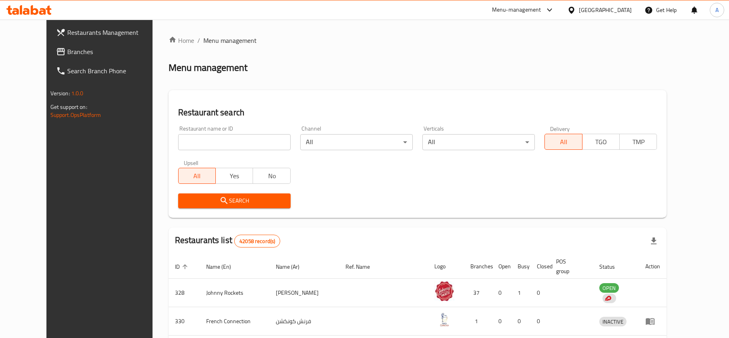 The image size is (729, 338). What do you see at coordinates (76, 115) in the screenshot?
I see `a: Support.OpsPlatform` at bounding box center [76, 115].